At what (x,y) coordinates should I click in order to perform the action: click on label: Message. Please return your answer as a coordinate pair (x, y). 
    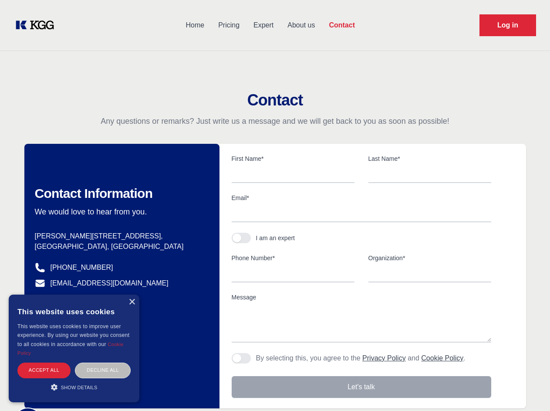
    Looking at the image, I should click on (361, 297).